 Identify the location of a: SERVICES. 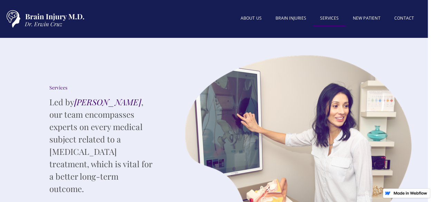
(329, 19).